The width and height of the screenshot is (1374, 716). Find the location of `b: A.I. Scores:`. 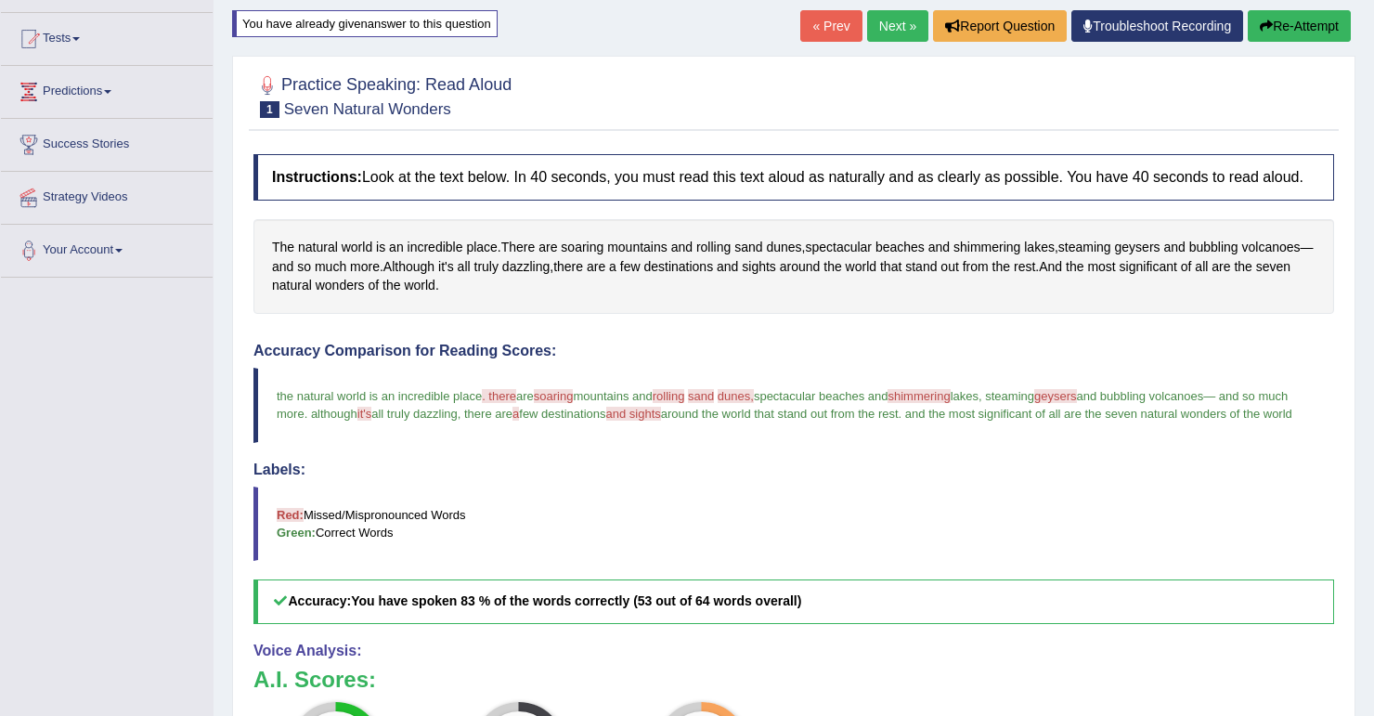

b: A.I. Scores: is located at coordinates (315, 679).